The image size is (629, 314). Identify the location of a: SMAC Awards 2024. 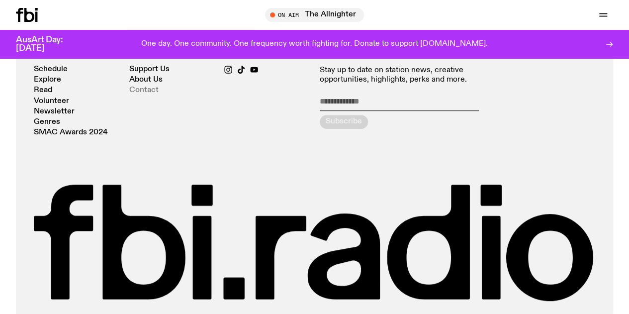
(71, 132).